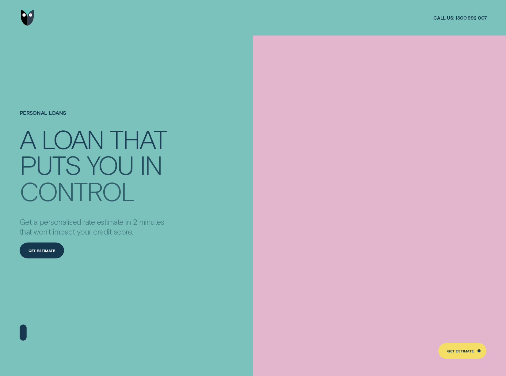 This screenshot has height=376, width=506. I want to click on span: Call us:, so click(444, 18).